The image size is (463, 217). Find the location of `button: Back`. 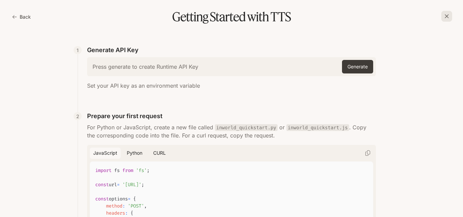

button: Back is located at coordinates (22, 17).